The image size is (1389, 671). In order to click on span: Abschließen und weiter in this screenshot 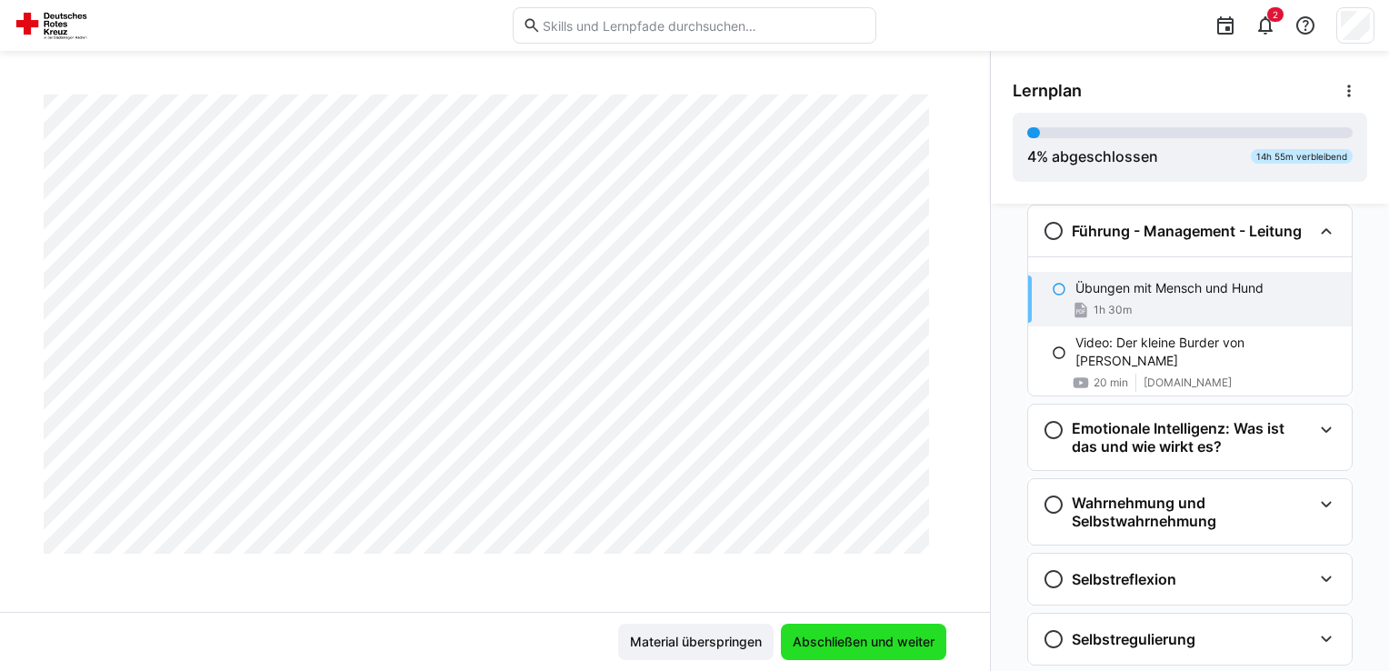, I will do `click(863, 642)`.